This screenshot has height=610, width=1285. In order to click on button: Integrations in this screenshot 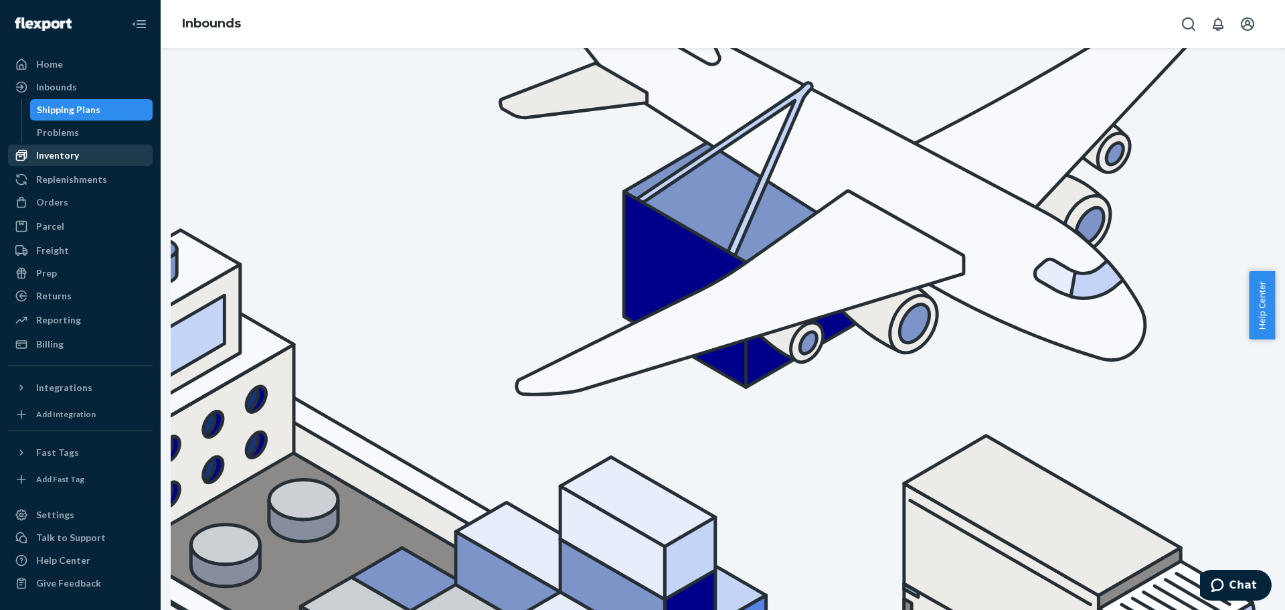, I will do `click(80, 387)`.